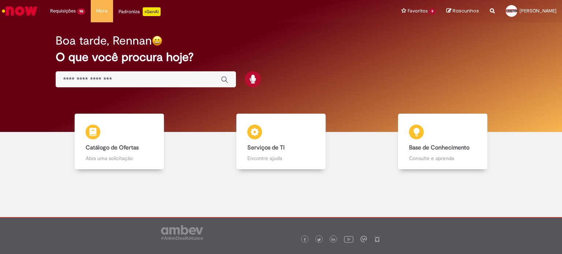 The height and width of the screenshot is (254, 562). What do you see at coordinates (119, 158) in the screenshot?
I see `p: Abra uma solicitação` at bounding box center [119, 158].